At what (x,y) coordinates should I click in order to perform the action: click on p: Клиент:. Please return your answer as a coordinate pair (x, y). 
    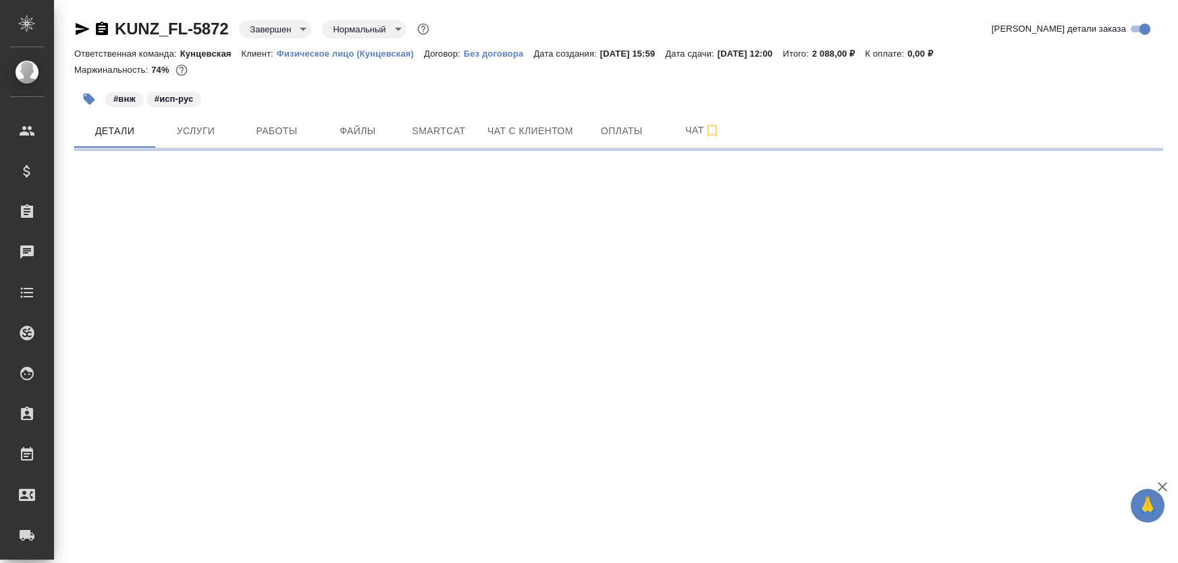
    Looking at the image, I should click on (259, 53).